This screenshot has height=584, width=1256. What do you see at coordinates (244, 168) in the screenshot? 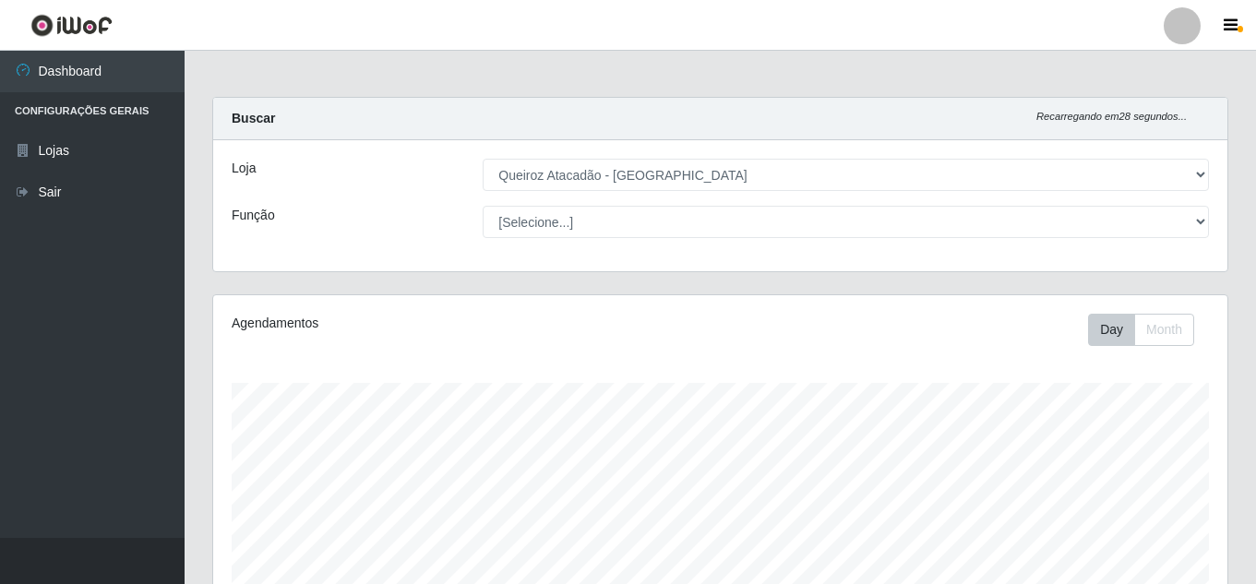
I see `label: Loja` at bounding box center [244, 168].